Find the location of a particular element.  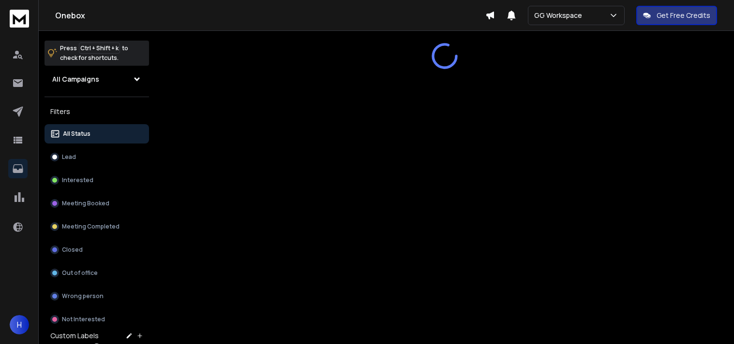

p: Meeting Booked is located at coordinates (86, 204).